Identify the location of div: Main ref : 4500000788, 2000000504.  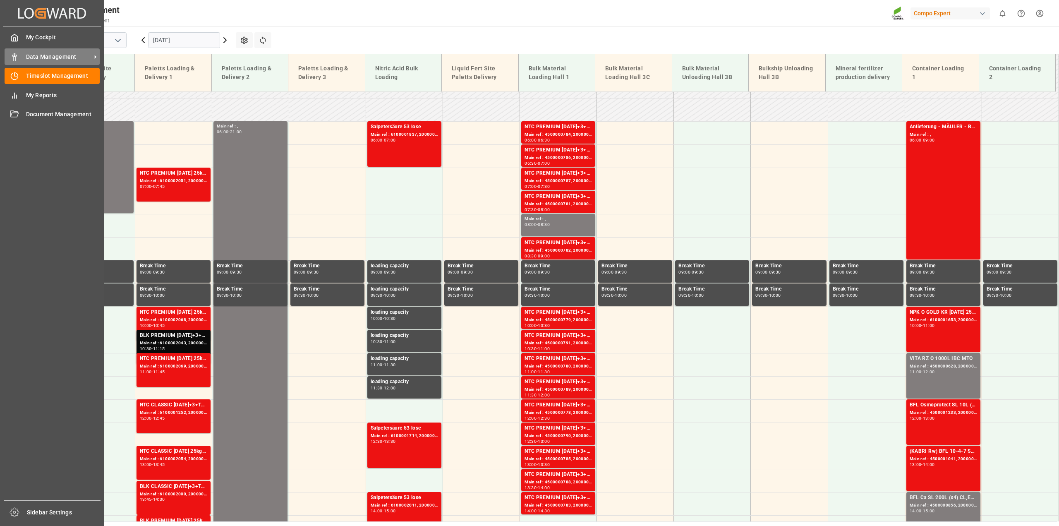
(558, 482).